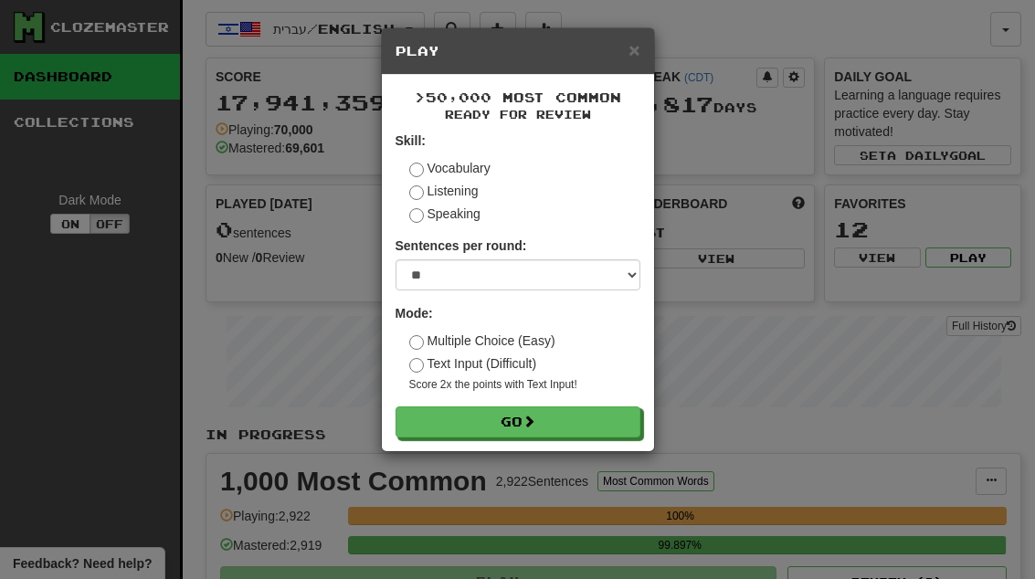 The height and width of the screenshot is (579, 1035). Describe the element at coordinates (524, 384) in the screenshot. I see `small: Score 2x the points with Text Input !` at that location.